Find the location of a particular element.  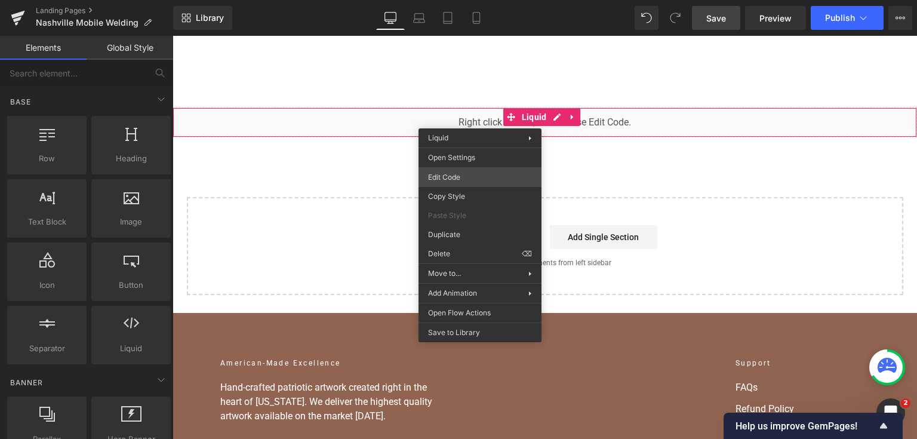

span: Save to Library is located at coordinates (480, 333).